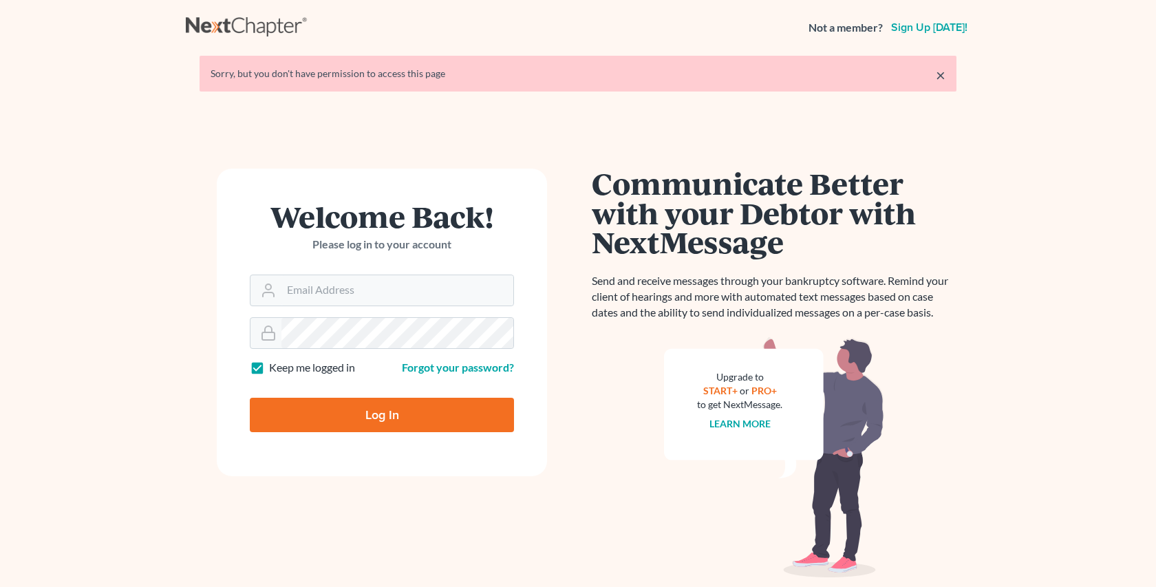 The image size is (1156, 587). Describe the element at coordinates (744, 390) in the screenshot. I see `span: or` at that location.